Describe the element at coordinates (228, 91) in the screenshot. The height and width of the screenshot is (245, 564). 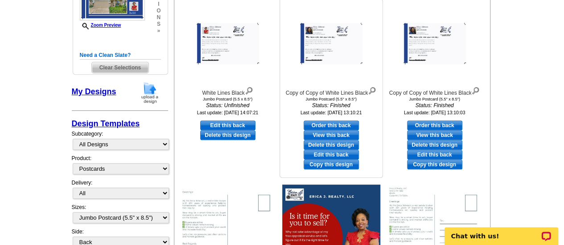
I see `div: White Lines Black` at that location.